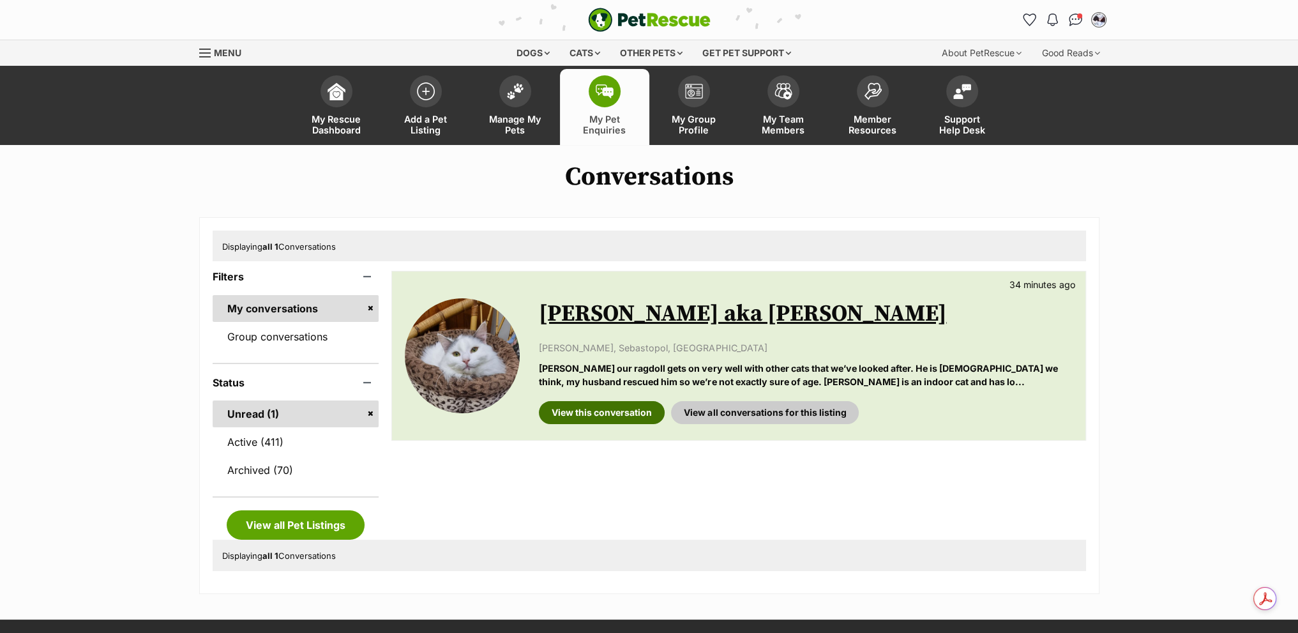 This screenshot has height=633, width=1298. I want to click on div: Other pets, so click(651, 53).